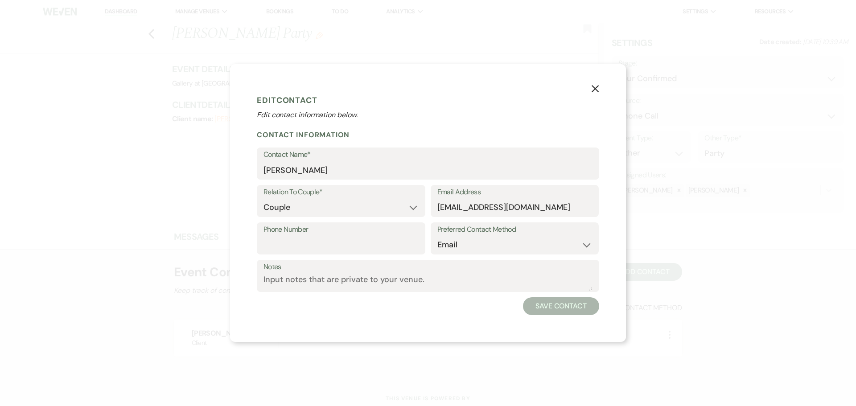 The height and width of the screenshot is (406, 856). I want to click on input: First and Last Name, so click(428, 170).